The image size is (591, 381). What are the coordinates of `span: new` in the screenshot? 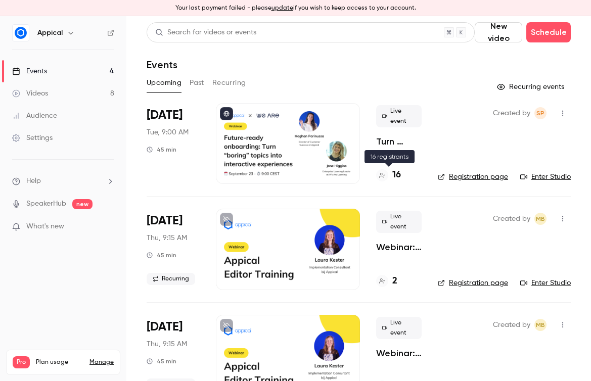 It's located at (82, 204).